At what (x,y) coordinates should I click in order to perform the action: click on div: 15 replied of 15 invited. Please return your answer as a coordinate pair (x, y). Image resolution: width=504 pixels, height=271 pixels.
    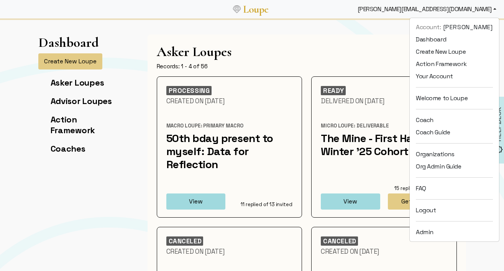
    Looking at the image, I should click on (418, 188).